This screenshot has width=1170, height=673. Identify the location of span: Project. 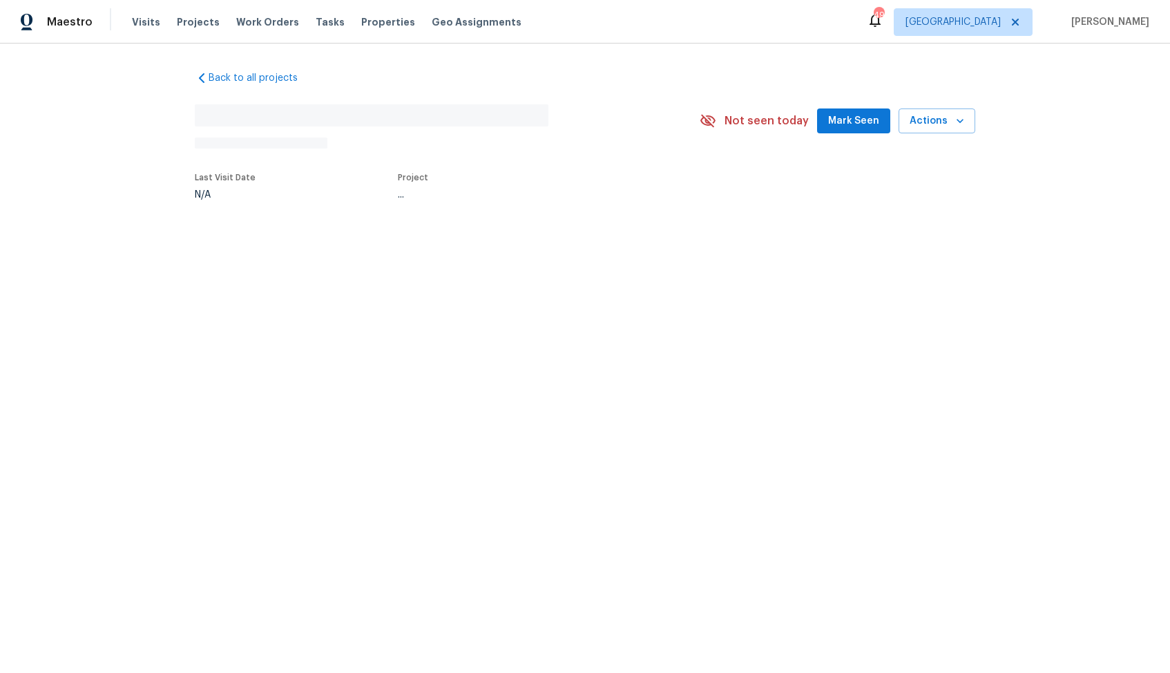
(413, 177).